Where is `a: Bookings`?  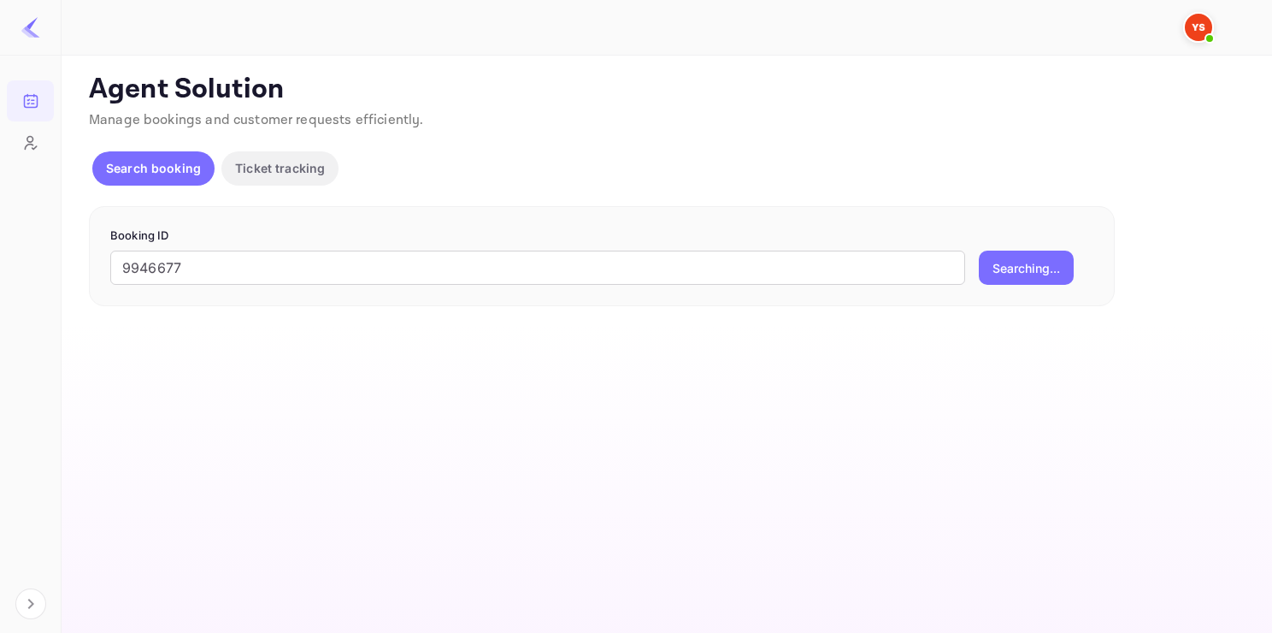
a: Bookings is located at coordinates (30, 100).